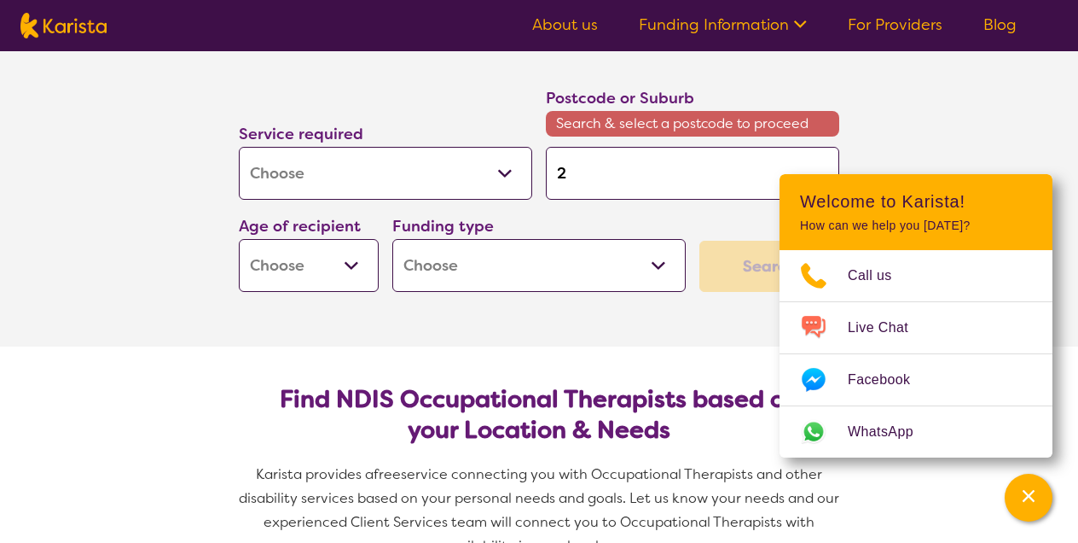 This screenshot has width=1078, height=543. I want to click on span: Search & select a postcode to proceed, so click(693, 124).